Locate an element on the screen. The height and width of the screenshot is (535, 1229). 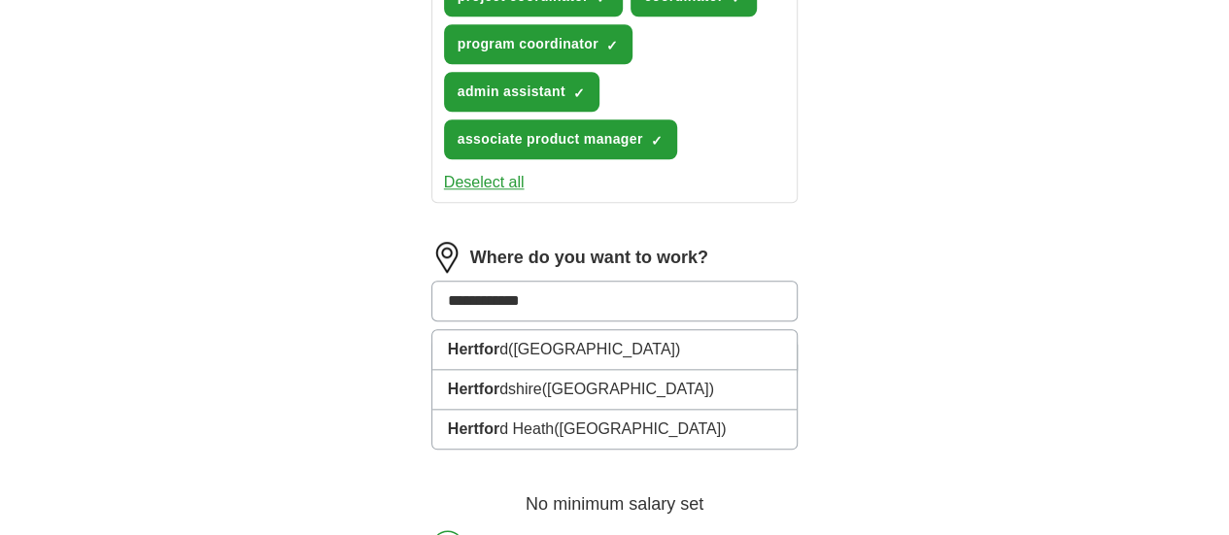
span: program coordinator is located at coordinates (528, 44).